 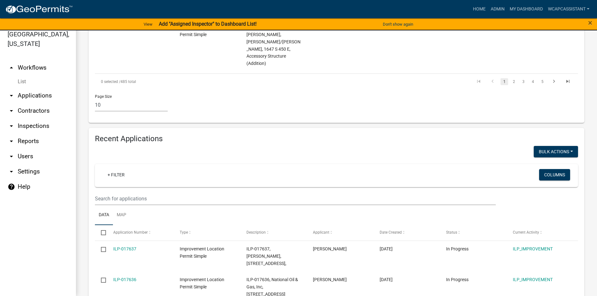 What do you see at coordinates (398, 24) in the screenshot?
I see `button: Don't show again` at bounding box center [398, 24].